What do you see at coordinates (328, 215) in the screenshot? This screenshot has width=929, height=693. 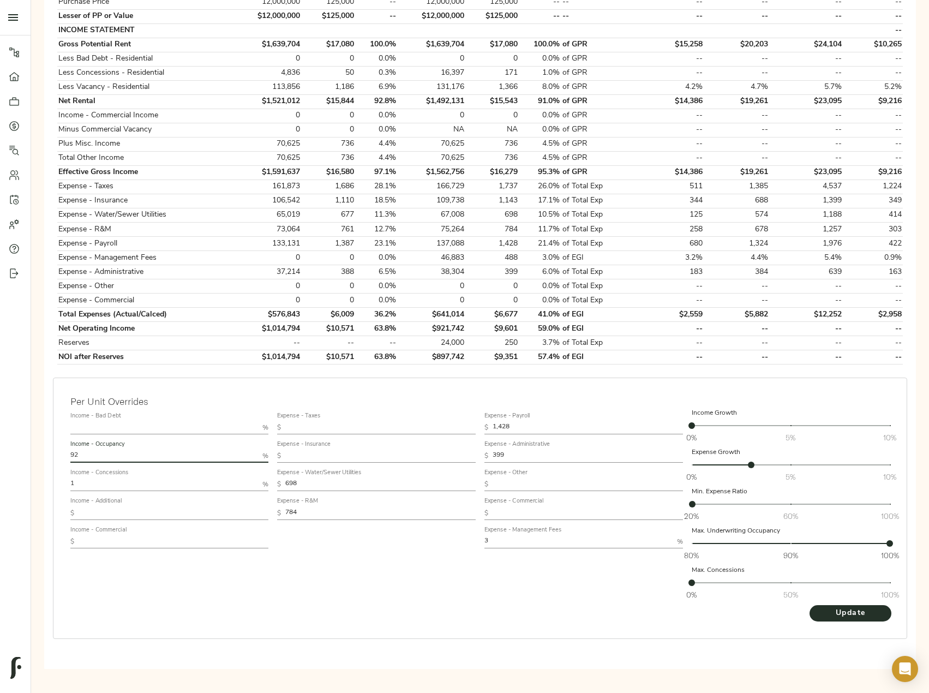 I see `td: 677` at bounding box center [328, 215].